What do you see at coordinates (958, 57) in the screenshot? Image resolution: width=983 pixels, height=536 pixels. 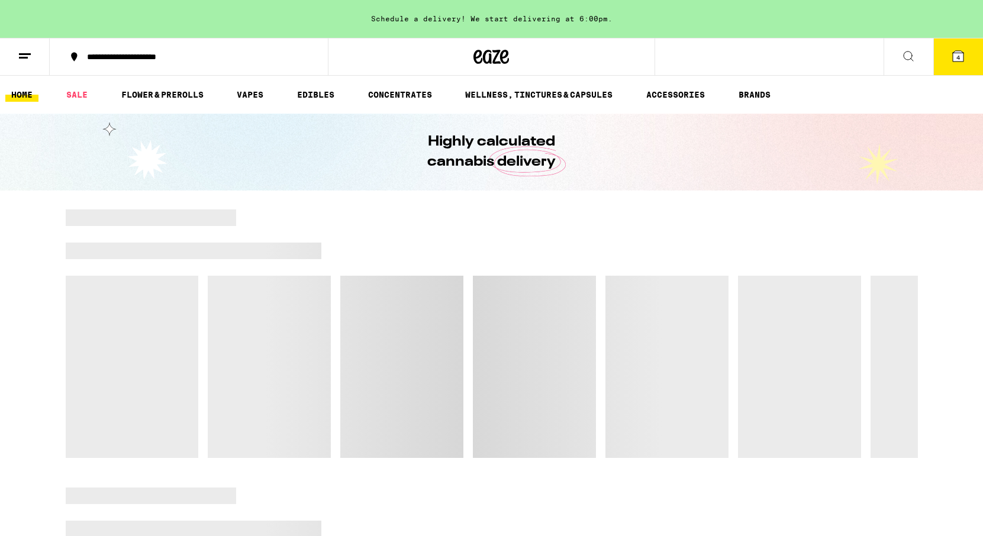 I see `button: 4` at bounding box center [958, 57].